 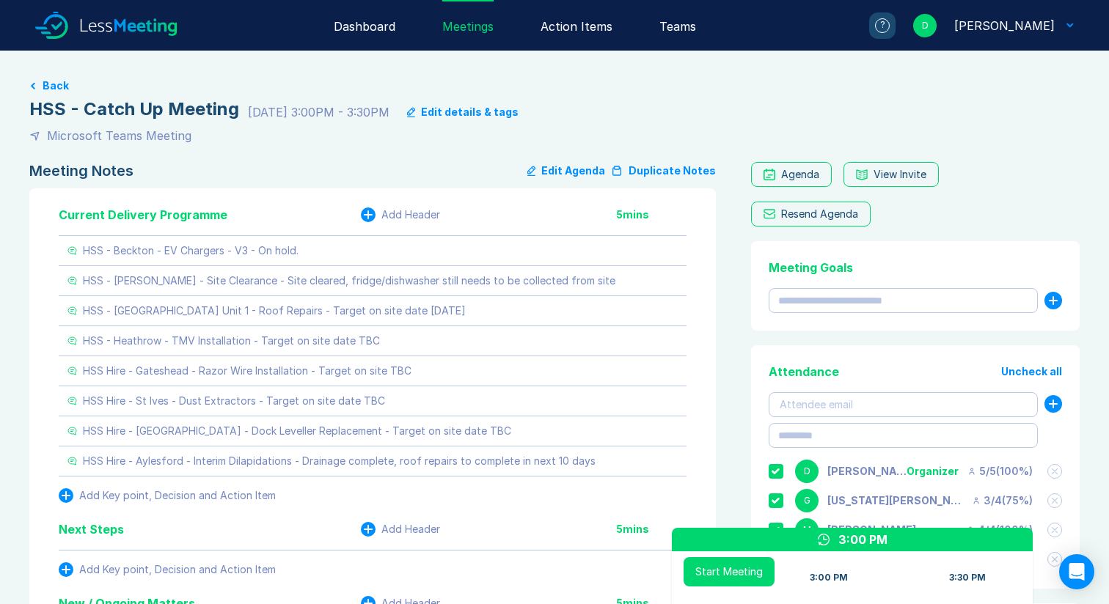 What do you see at coordinates (234, 401) in the screenshot?
I see `div: HSS Hire - St Ives - Dust Extractors - Target on site date TBC` at bounding box center [234, 401].